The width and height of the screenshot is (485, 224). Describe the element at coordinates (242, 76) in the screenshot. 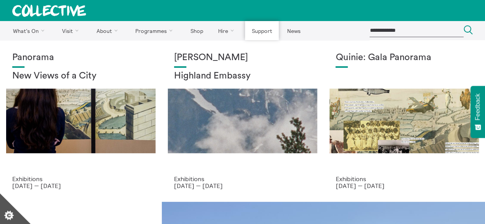

I see `h2: Highland Embassy` at that location.